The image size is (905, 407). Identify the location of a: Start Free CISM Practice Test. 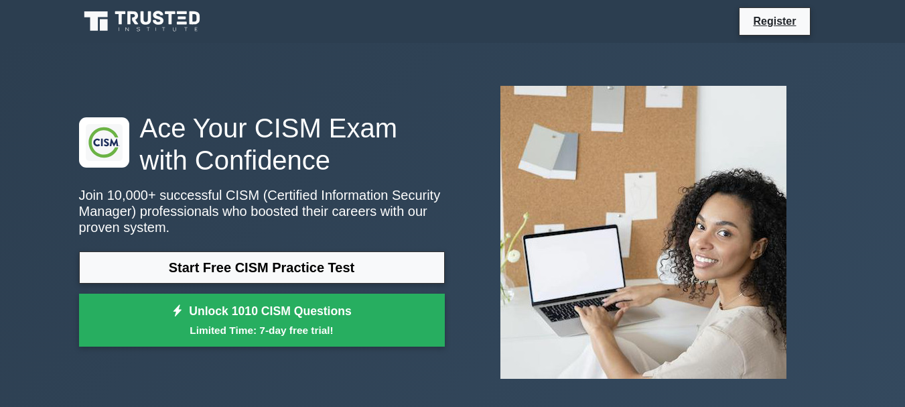
(262, 267).